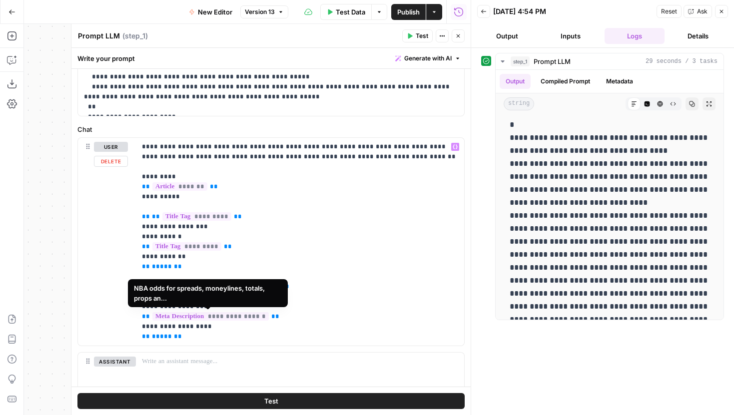 The image size is (734, 415). I want to click on span: step_1, so click(520, 61).